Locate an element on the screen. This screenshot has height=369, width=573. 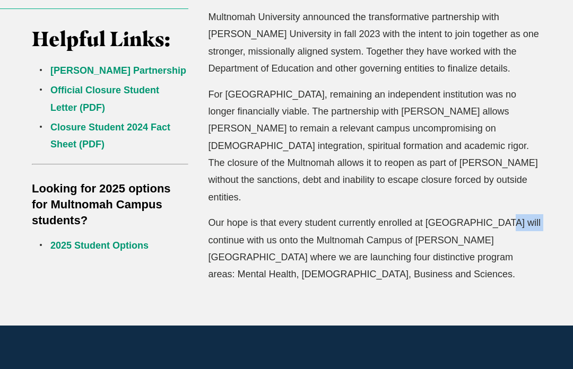
a: Official Closure Student Letter (PDF) is located at coordinates (105, 99).